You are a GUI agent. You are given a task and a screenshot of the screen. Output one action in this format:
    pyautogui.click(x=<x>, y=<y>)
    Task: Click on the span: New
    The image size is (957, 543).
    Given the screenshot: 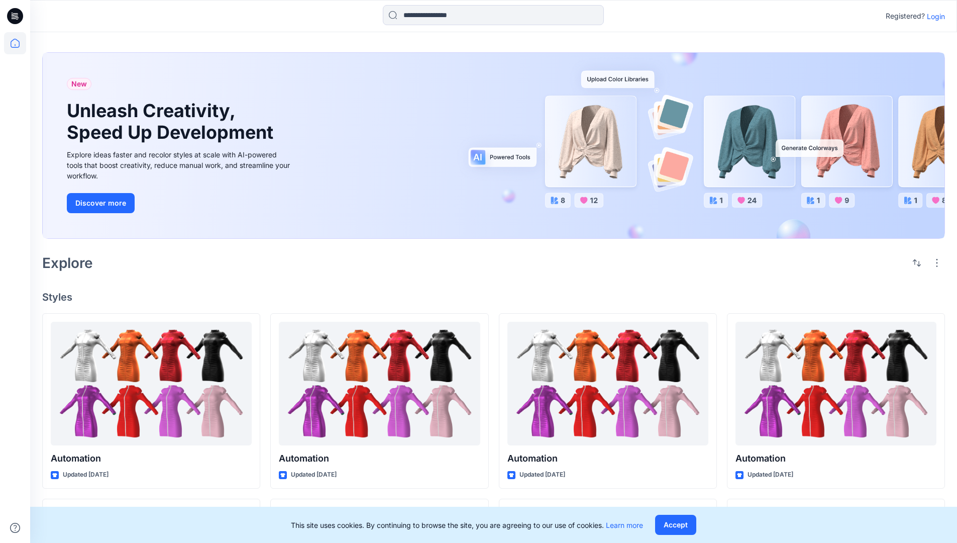 What is the action you would take?
    pyautogui.click(x=79, y=84)
    